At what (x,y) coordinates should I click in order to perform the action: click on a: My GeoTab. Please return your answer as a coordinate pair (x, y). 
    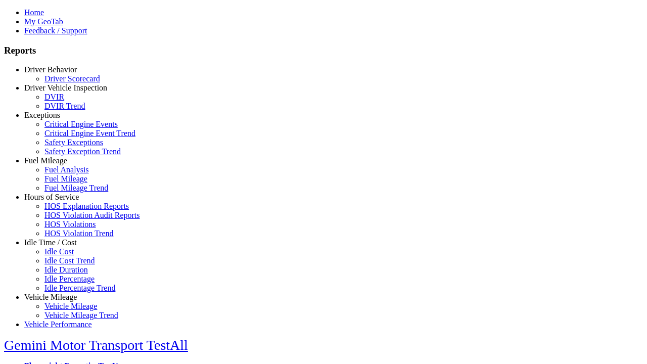
    Looking at the image, I should click on (43, 21).